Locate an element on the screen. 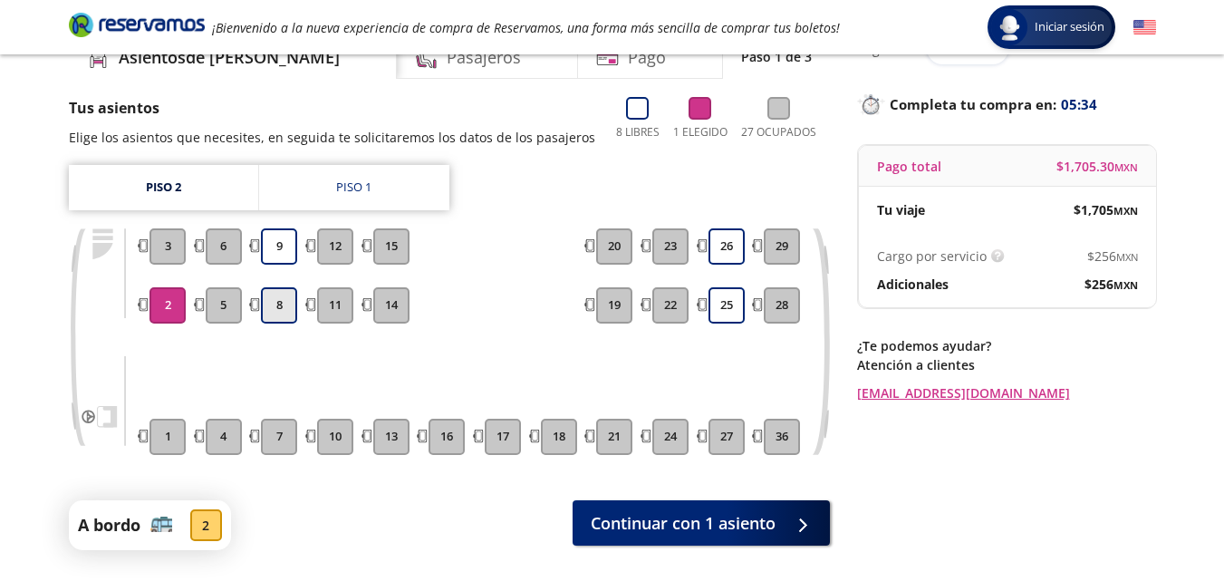  p: Tus asientos is located at coordinates (332, 108).